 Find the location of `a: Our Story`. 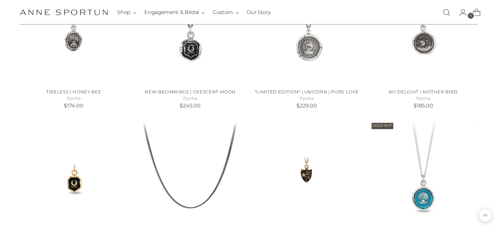

a: Our Story is located at coordinates (258, 12).